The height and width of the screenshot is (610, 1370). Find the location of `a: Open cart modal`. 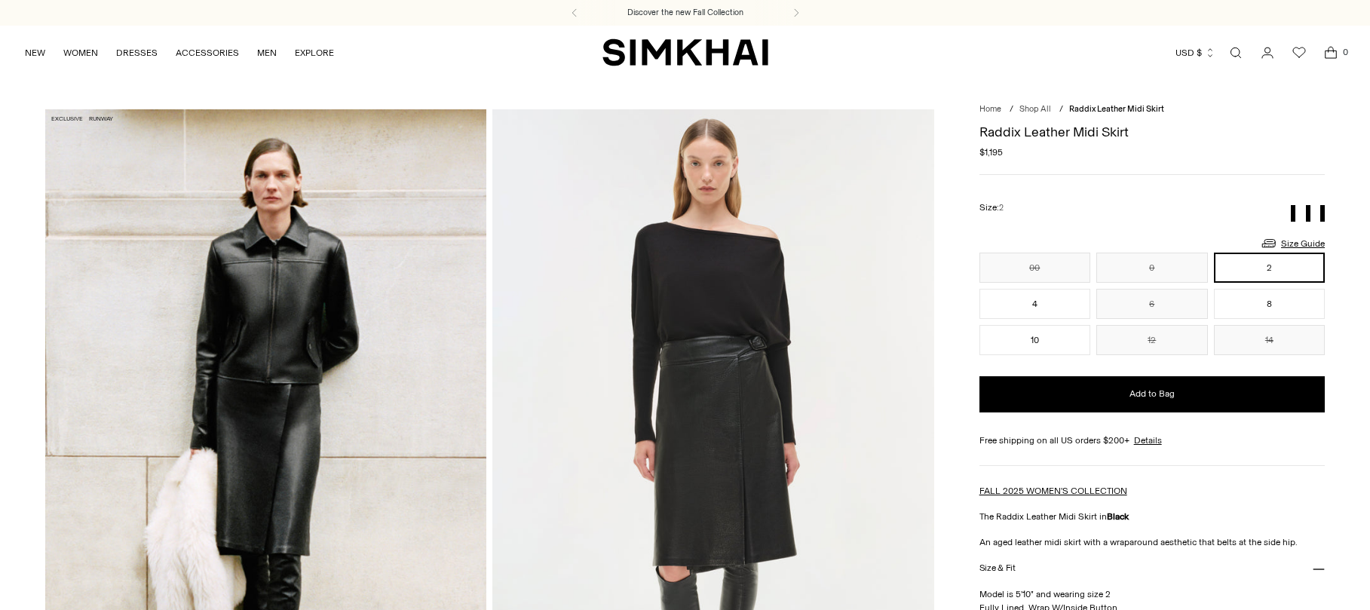

a: Open cart modal is located at coordinates (1331, 53).